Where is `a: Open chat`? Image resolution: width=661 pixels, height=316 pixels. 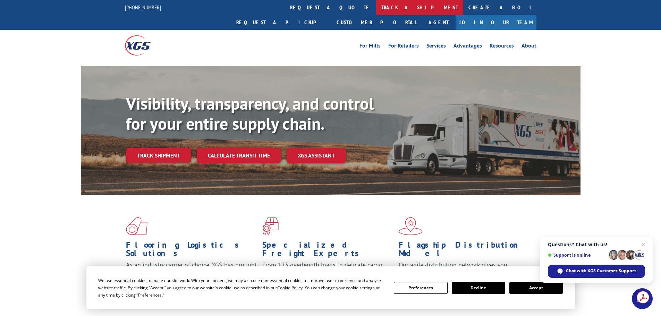 a: Open chat is located at coordinates (642, 299).